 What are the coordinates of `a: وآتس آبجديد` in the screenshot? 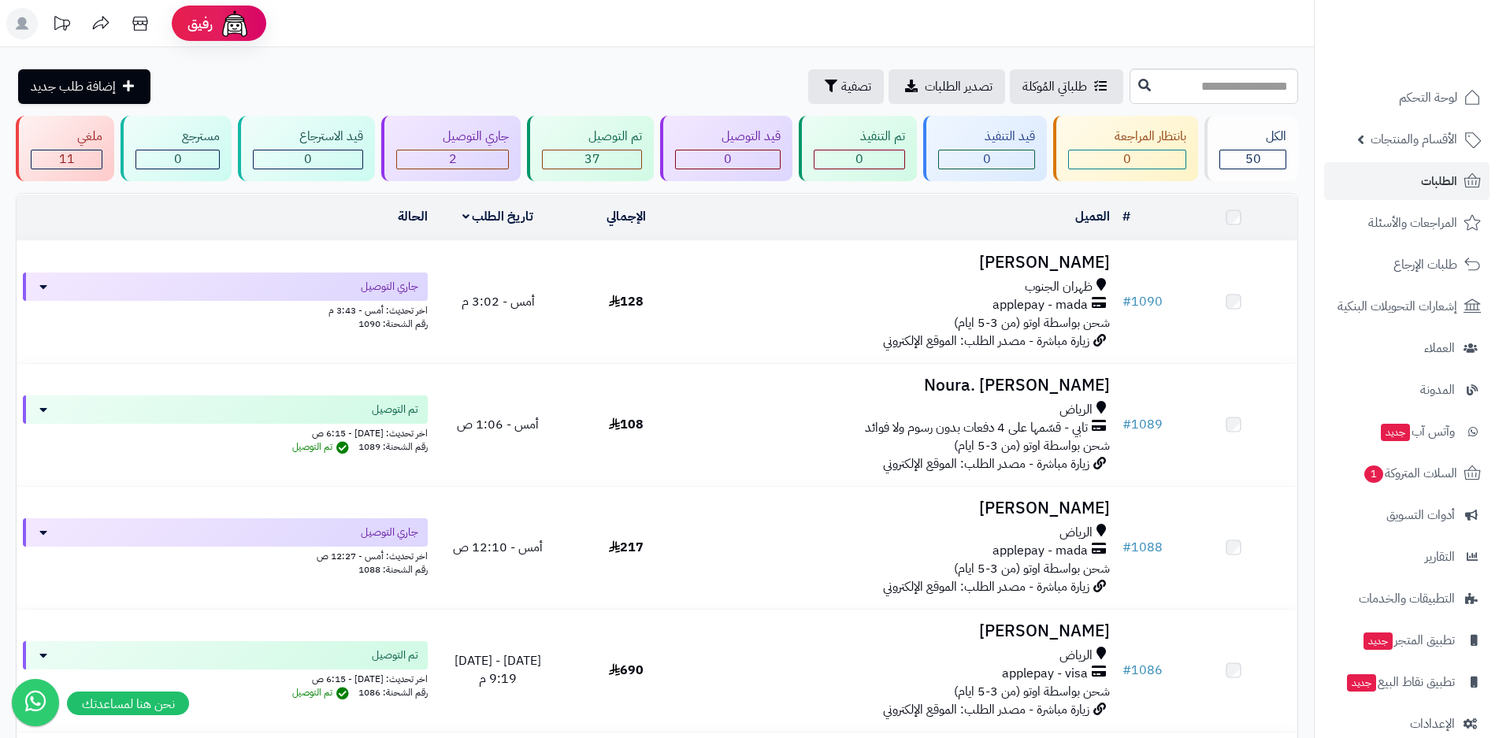 It's located at (1407, 432).